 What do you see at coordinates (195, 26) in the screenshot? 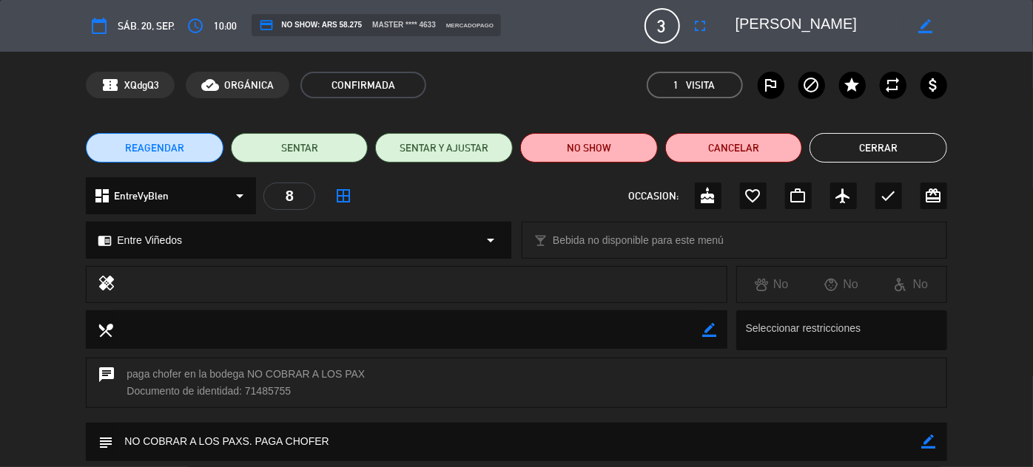
I see `button: access_time` at bounding box center [195, 26].